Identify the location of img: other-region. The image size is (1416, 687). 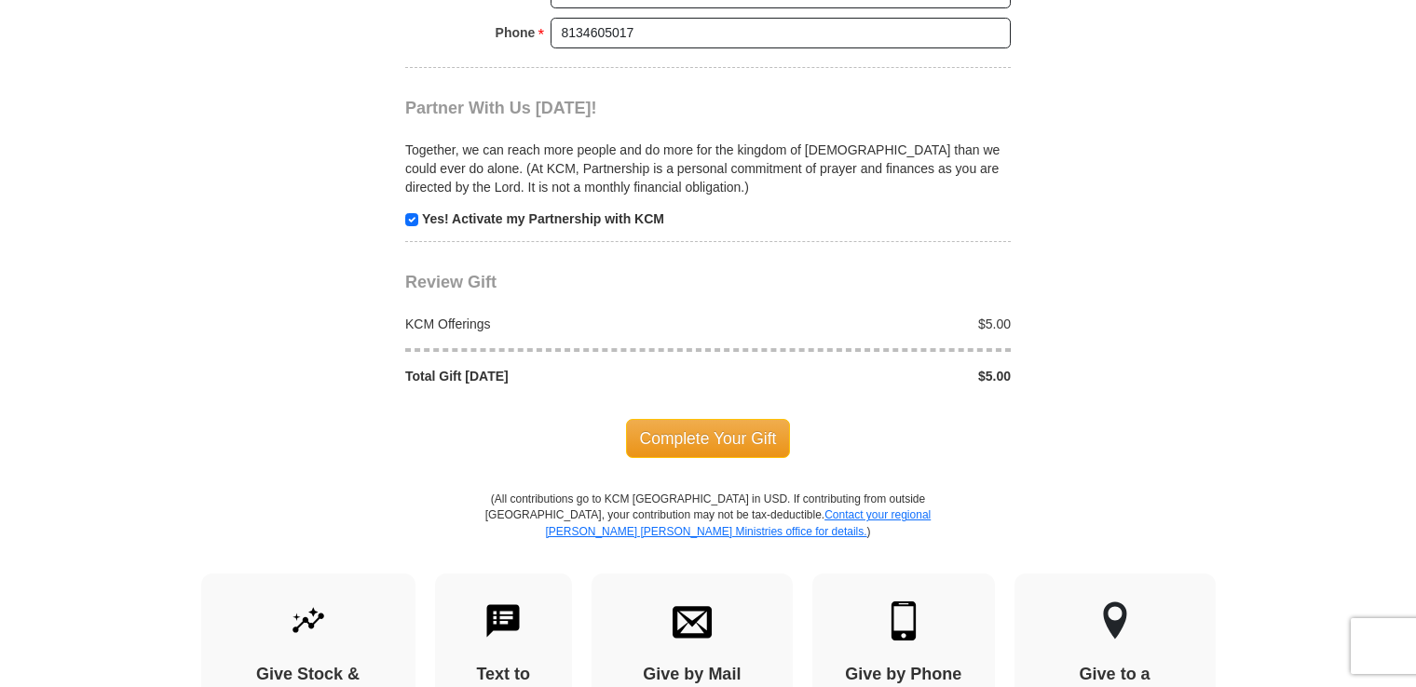
(1115, 621).